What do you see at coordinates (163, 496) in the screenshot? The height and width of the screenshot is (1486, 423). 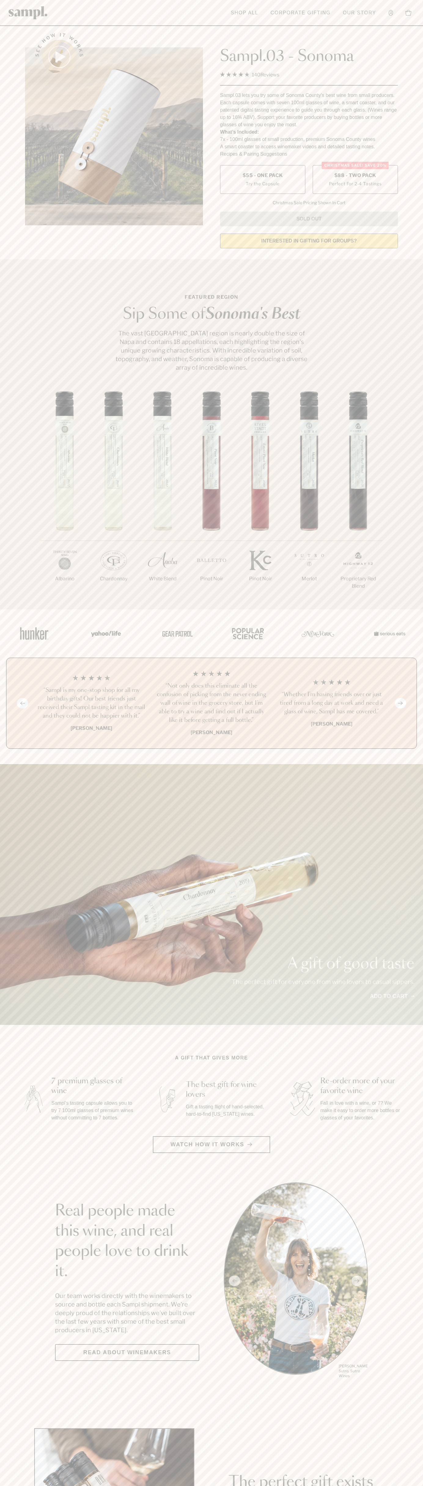 I see `li: 3 / 7` at bounding box center [163, 496].